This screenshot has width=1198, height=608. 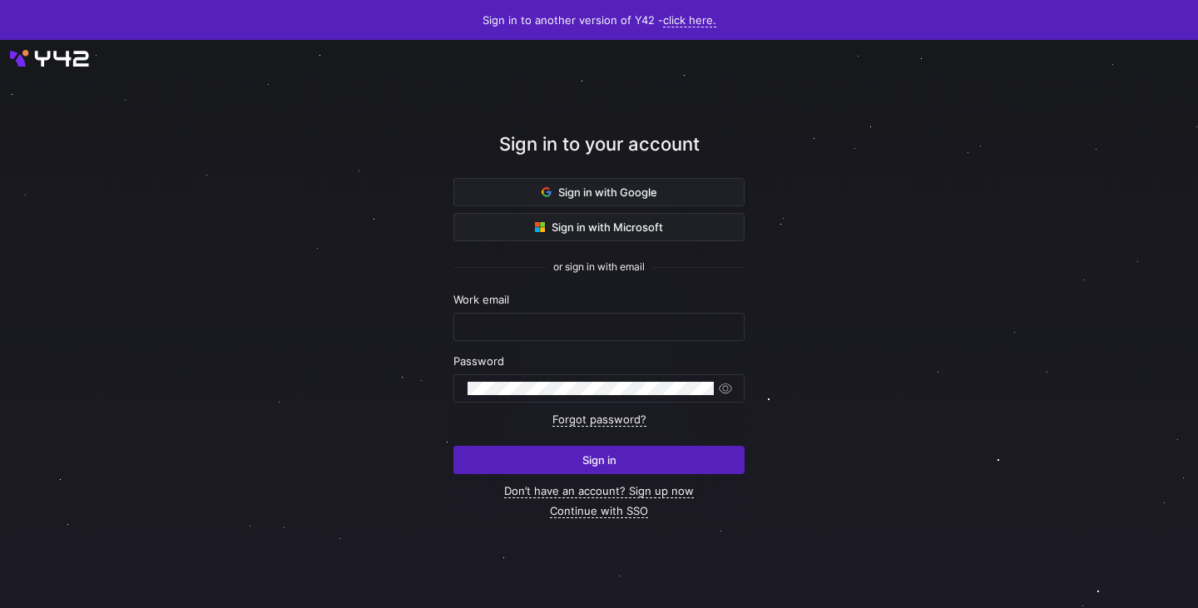 I want to click on span: Work email, so click(x=481, y=300).